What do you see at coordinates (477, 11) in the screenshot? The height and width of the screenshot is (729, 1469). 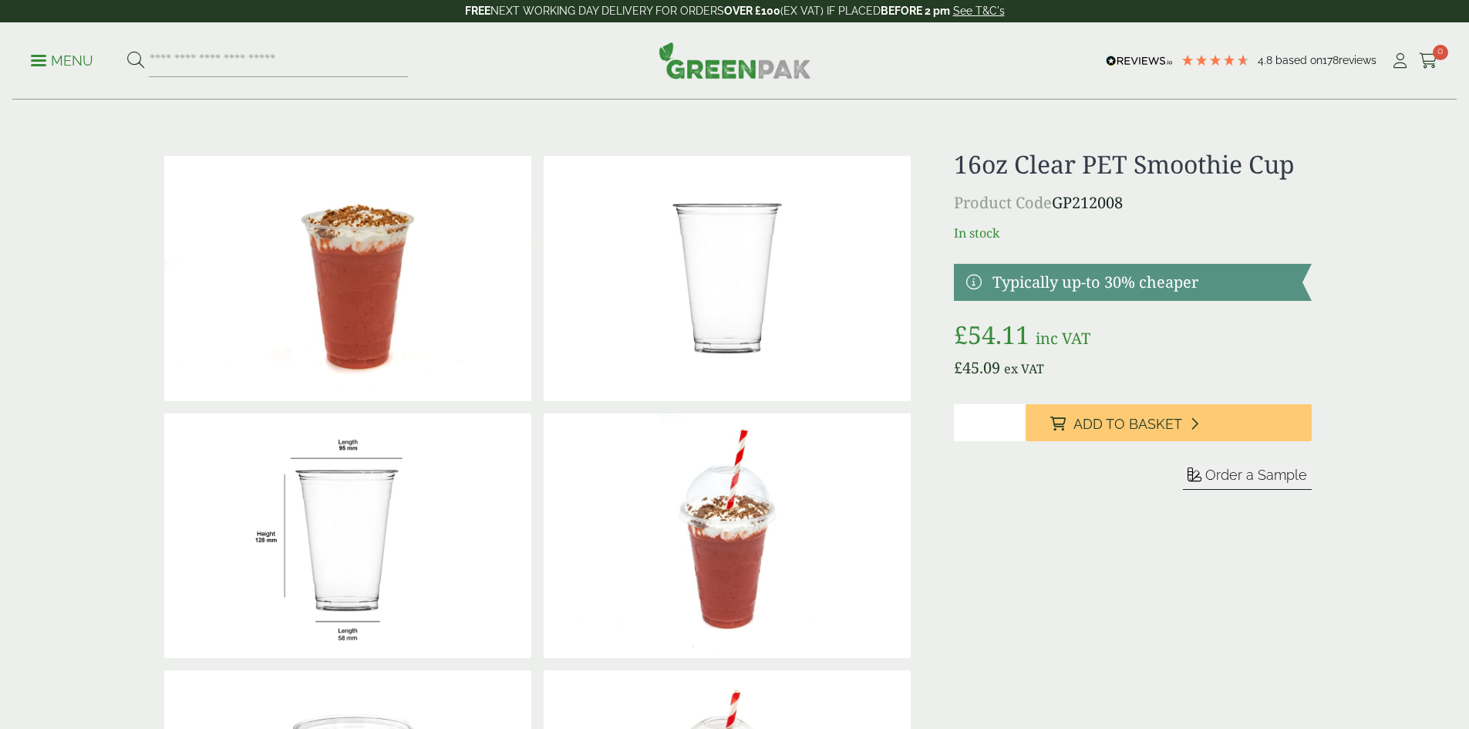 I see `strong: FREE` at bounding box center [477, 11].